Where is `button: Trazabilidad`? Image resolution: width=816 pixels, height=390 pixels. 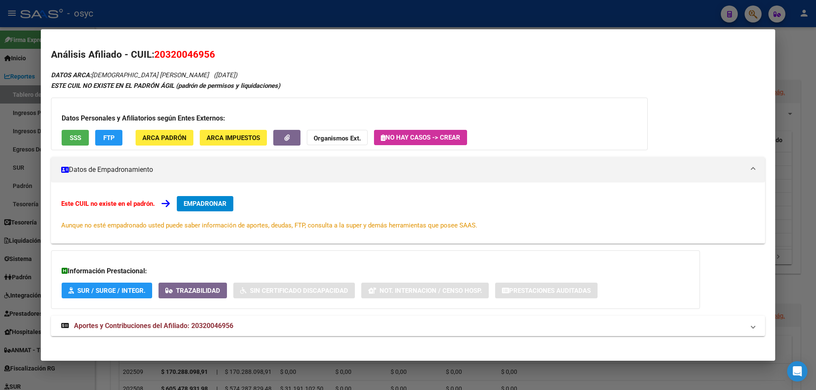
button: Trazabilidad is located at coordinates (192, 291).